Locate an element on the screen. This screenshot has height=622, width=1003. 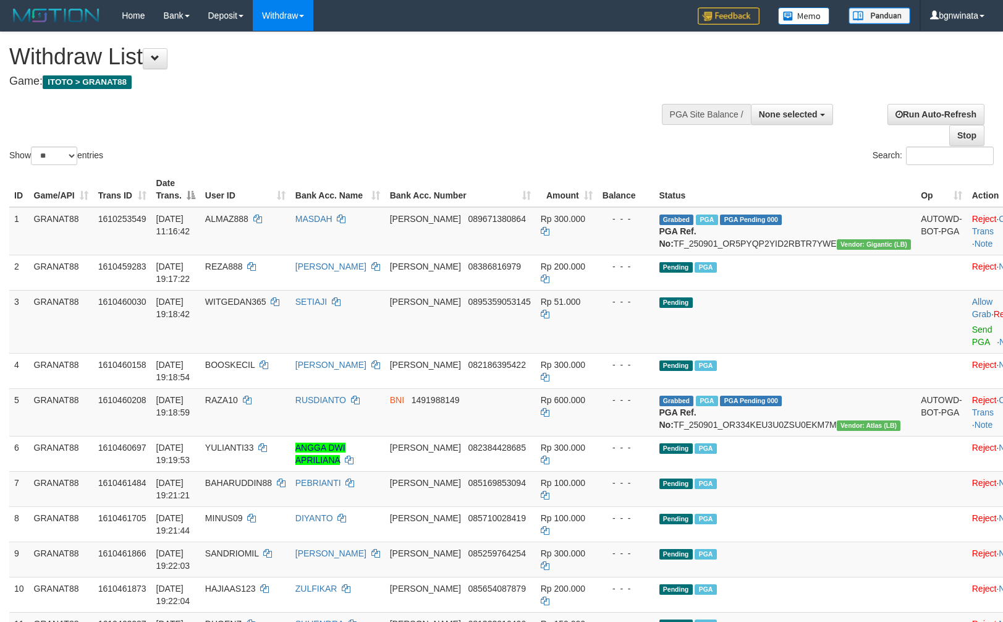
a: MASDAH is located at coordinates (314, 219).